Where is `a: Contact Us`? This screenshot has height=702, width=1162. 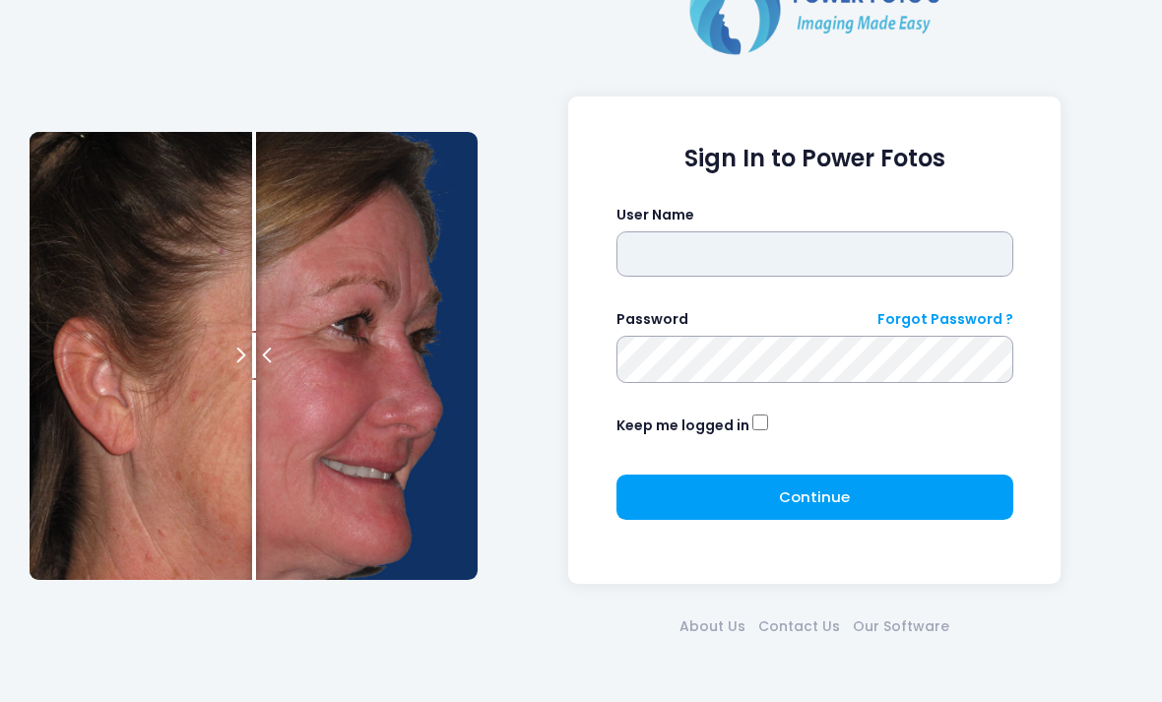
a: Contact Us is located at coordinates (799, 626).